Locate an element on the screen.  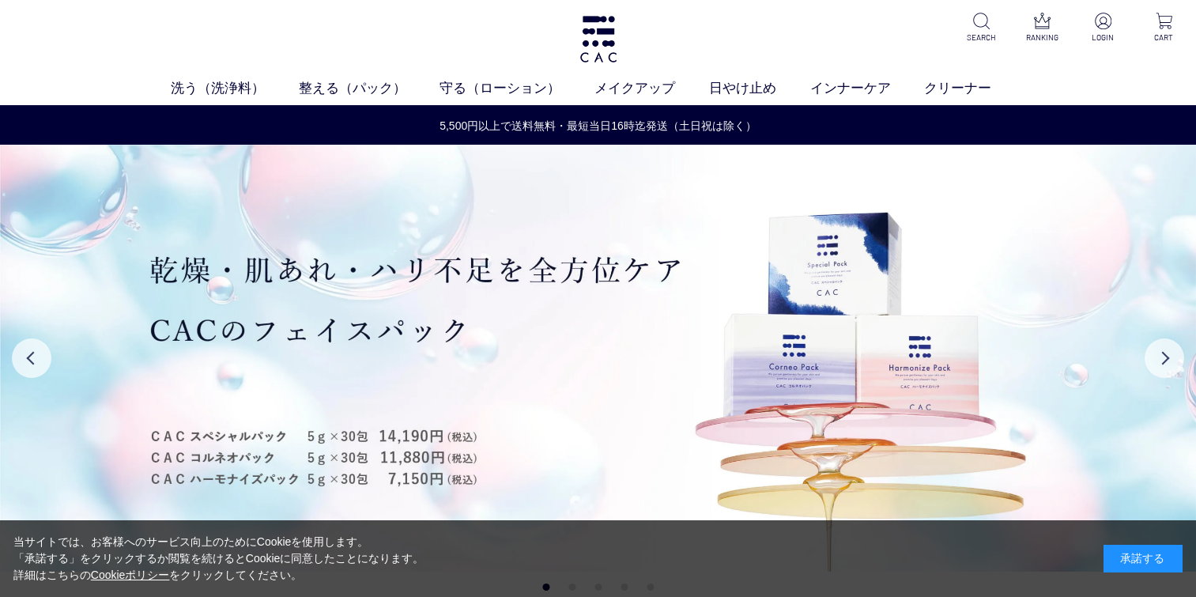
button: Next is located at coordinates (1164, 358).